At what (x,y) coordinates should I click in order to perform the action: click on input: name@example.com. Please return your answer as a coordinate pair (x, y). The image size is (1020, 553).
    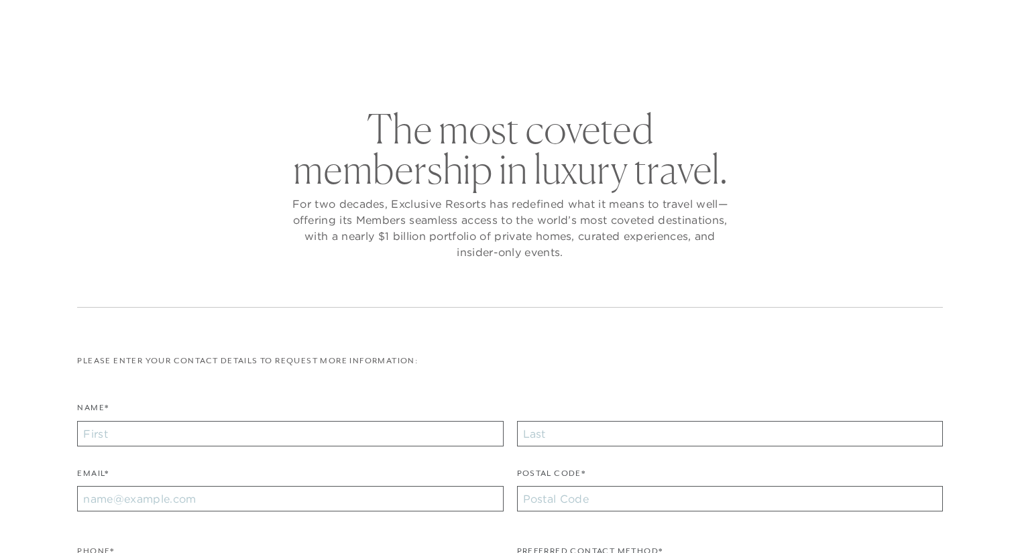
    Looking at the image, I should click on (290, 499).